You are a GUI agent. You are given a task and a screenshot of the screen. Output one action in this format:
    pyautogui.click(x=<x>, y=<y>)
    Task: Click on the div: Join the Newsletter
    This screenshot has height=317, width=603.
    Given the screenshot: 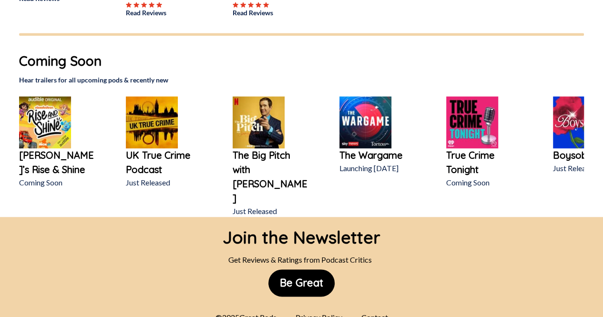 What is the action you would take?
    pyautogui.click(x=301, y=234)
    